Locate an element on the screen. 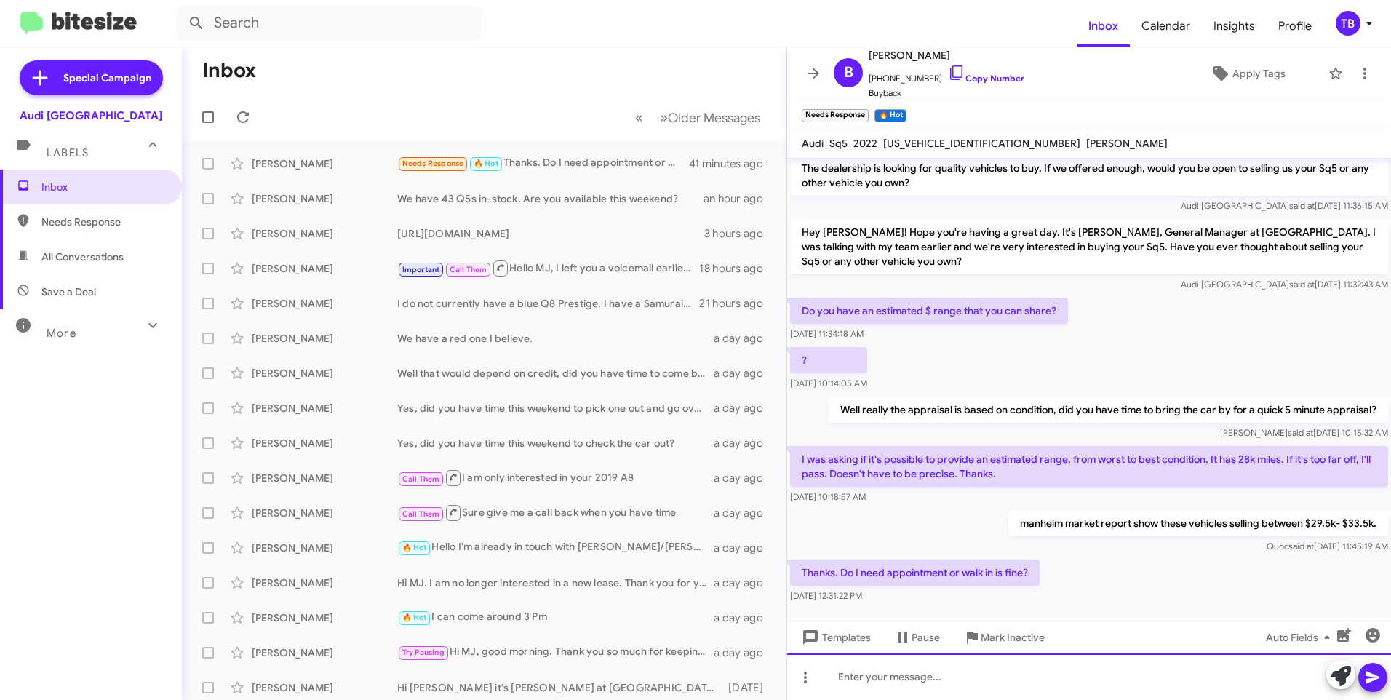  span: Pause is located at coordinates (925, 637).